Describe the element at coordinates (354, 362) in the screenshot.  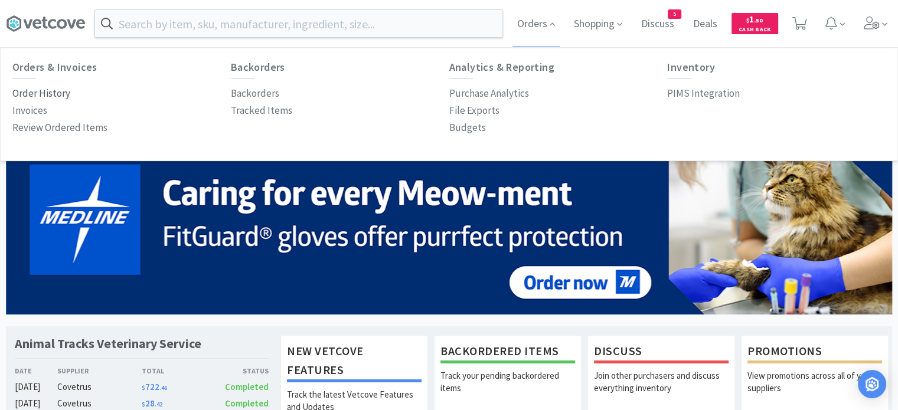
I see `h1: New Vetcove Features` at that location.